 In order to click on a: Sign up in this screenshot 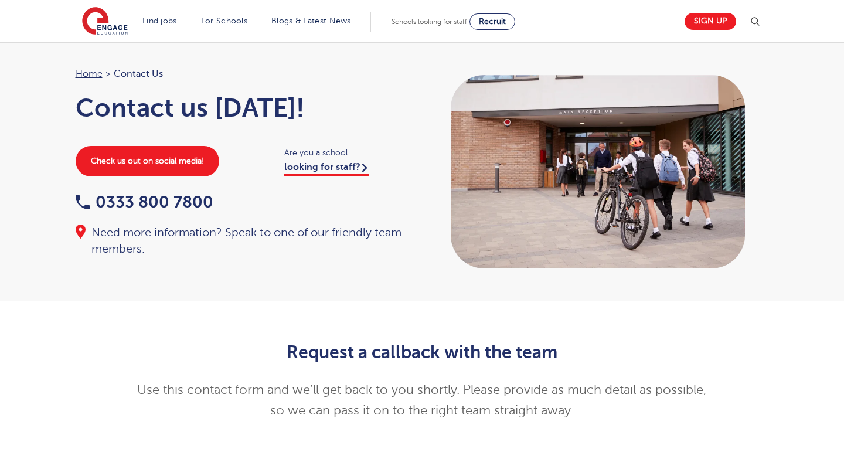, I will do `click(710, 21)`.